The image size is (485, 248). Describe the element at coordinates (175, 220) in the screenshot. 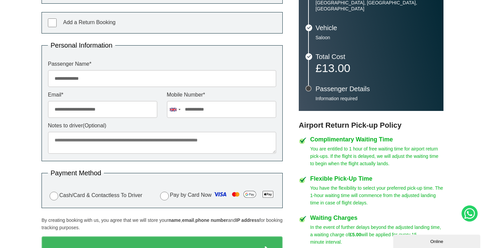

I see `strong: name` at that location.